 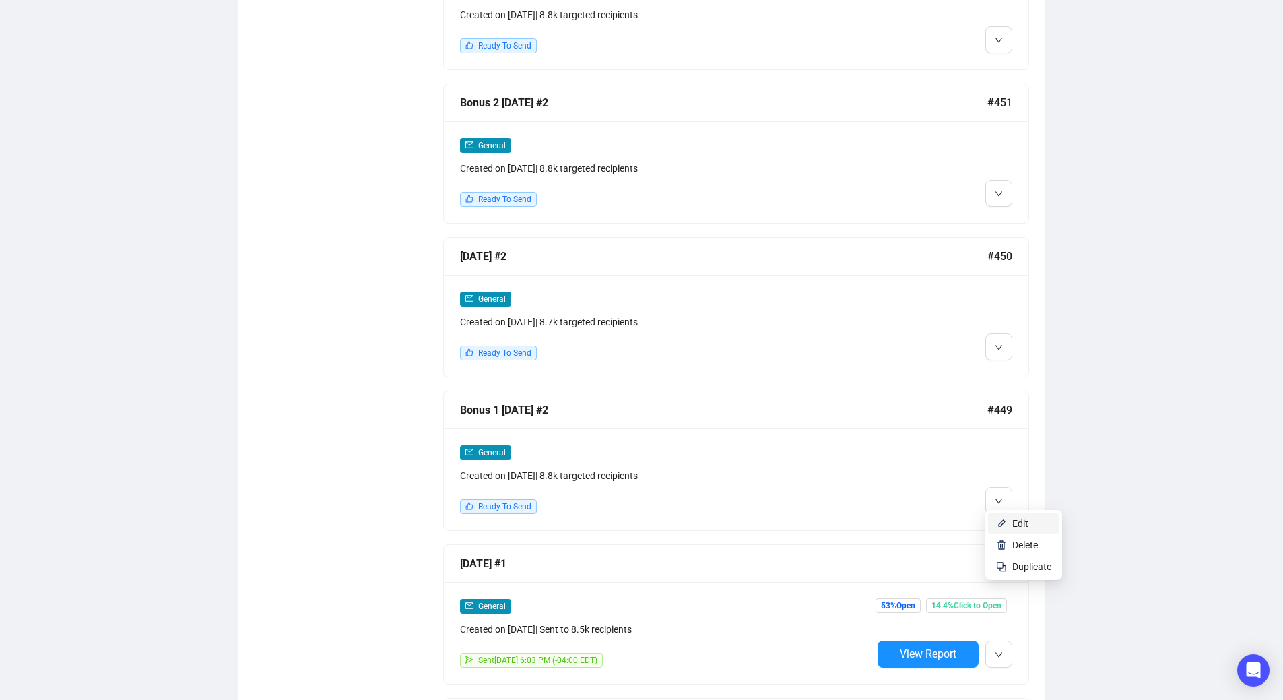 I want to click on span: Duplicate, so click(x=1032, y=566).